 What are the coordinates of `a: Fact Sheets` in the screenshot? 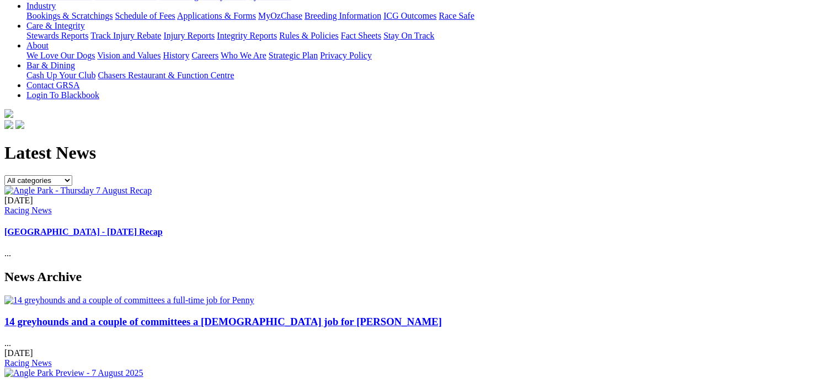 It's located at (361, 35).